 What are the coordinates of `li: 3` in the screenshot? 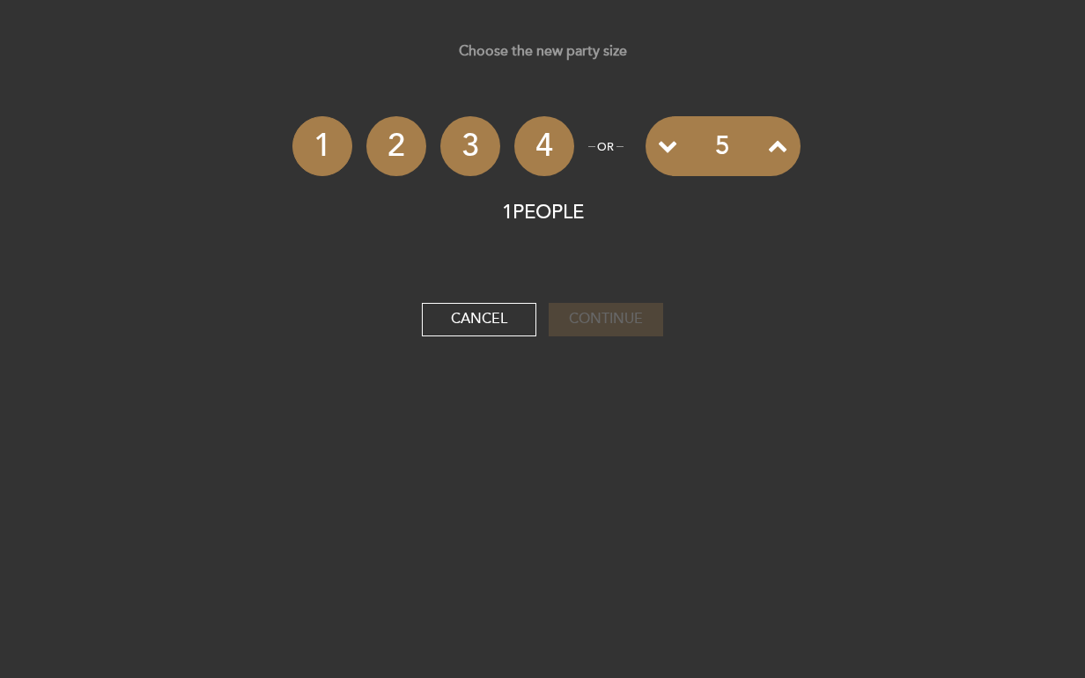 It's located at (470, 146).